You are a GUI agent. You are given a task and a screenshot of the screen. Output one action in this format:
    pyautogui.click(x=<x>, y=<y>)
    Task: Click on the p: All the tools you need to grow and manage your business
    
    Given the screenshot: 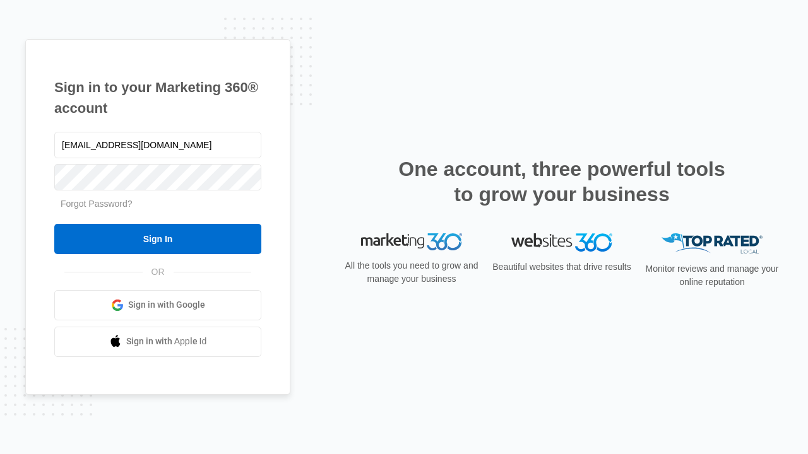 What is the action you would take?
    pyautogui.click(x=411, y=273)
    